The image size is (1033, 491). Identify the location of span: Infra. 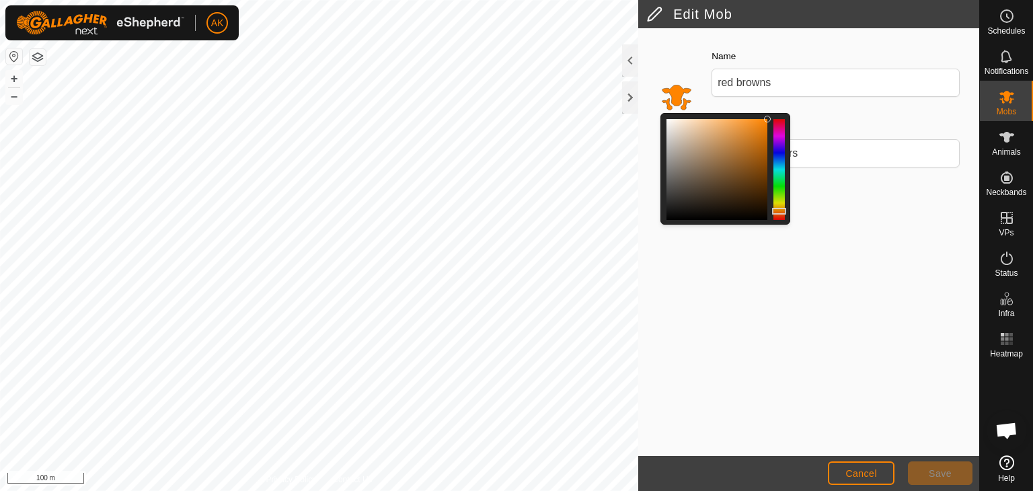
(1006, 313).